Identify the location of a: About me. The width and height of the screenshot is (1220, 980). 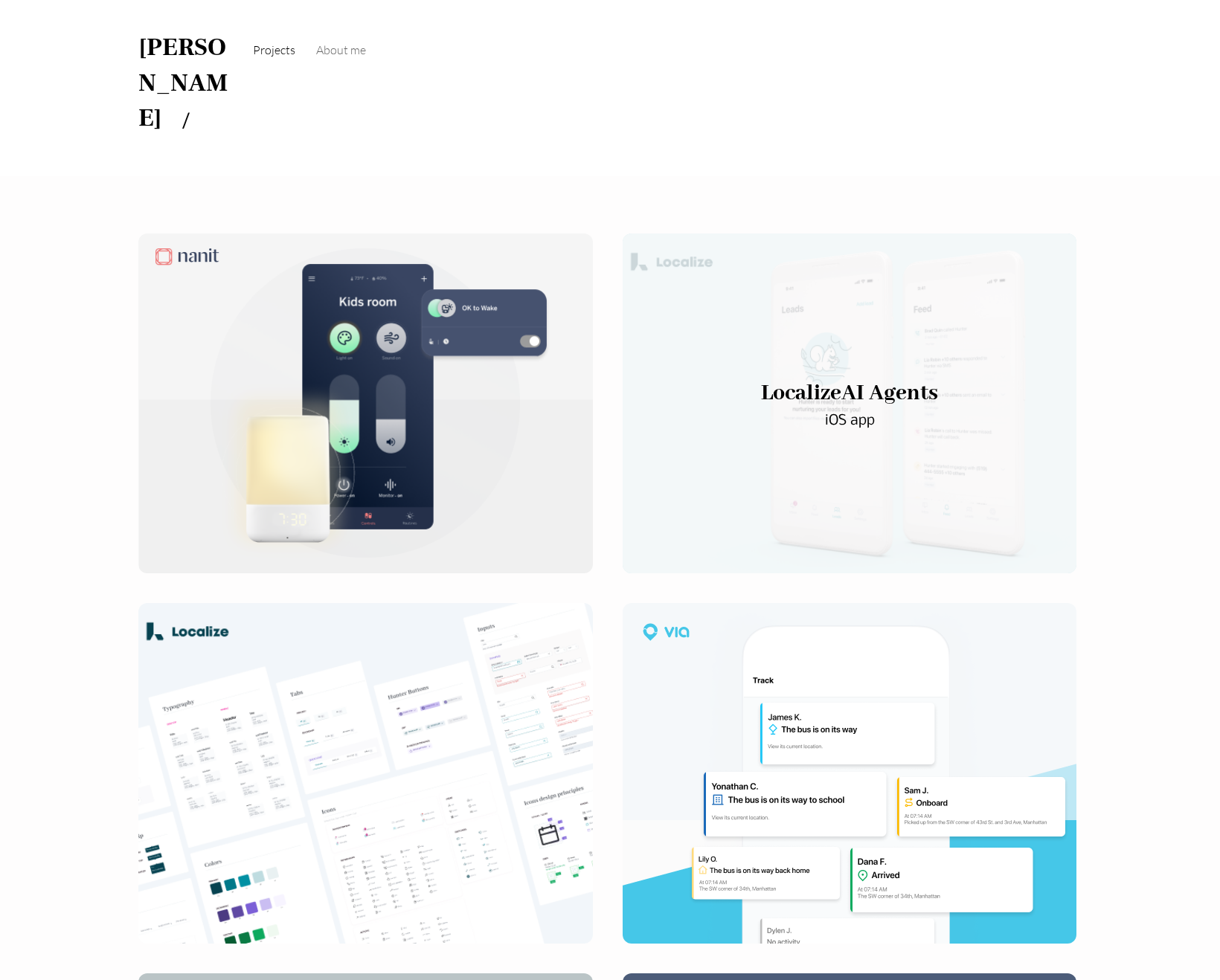
(340, 50).